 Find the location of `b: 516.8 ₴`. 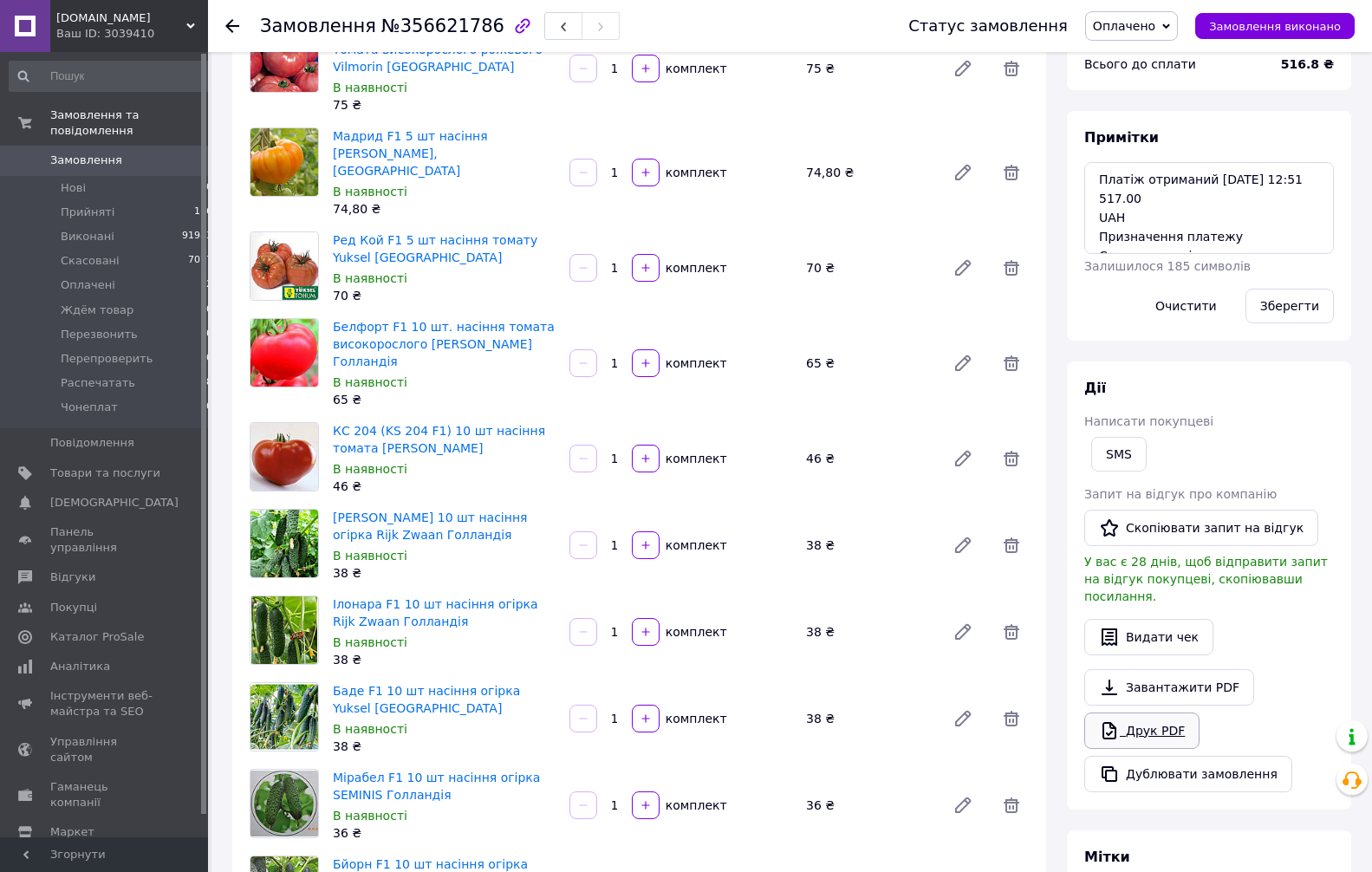

b: 516.8 ₴ is located at coordinates (1308, 64).